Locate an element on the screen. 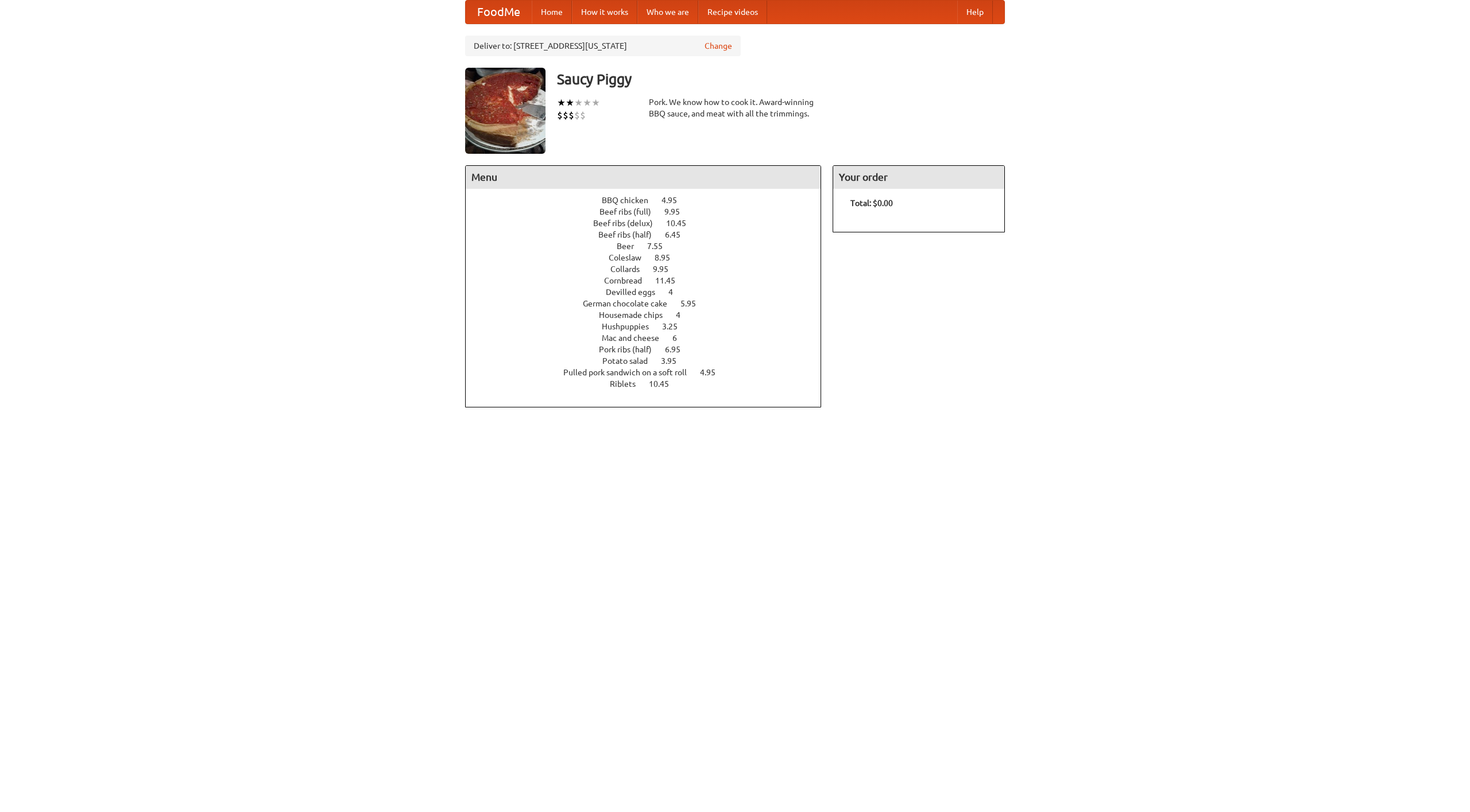 The image size is (1470, 812). span: Pulled pork sandwich on a soft roll is located at coordinates (630, 373).